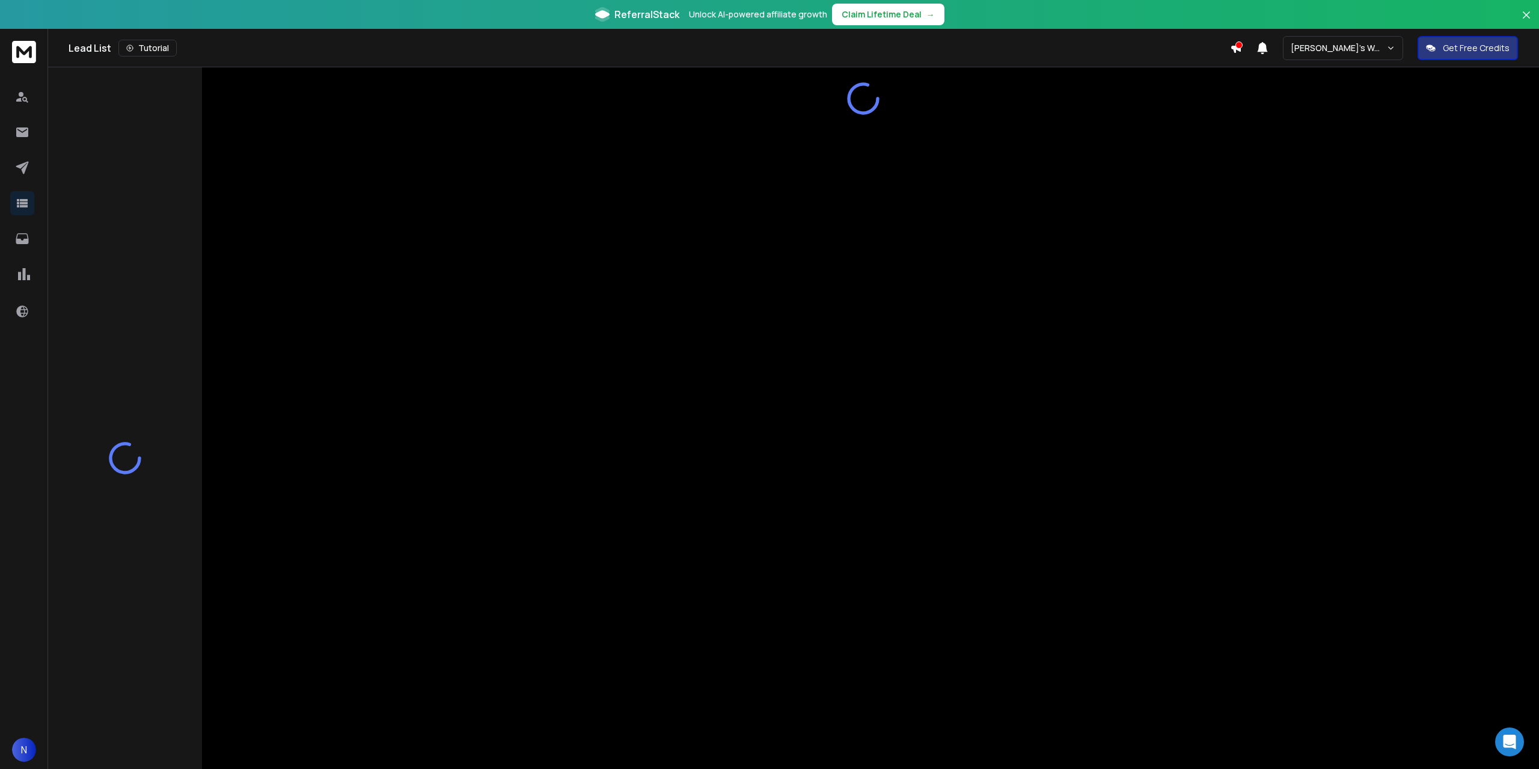 The width and height of the screenshot is (1539, 769). Describe the element at coordinates (24, 750) in the screenshot. I see `span: N` at that location.